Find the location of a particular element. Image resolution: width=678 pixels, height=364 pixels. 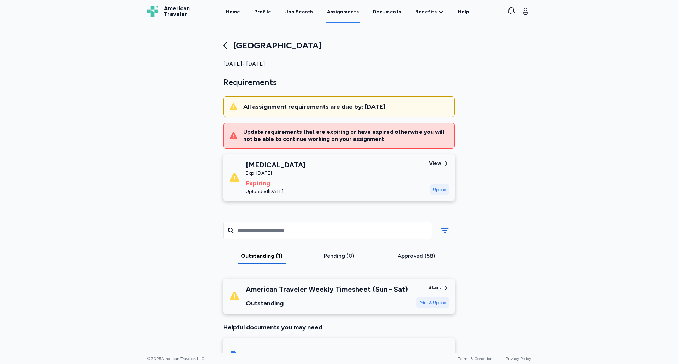

div: Job Search is located at coordinates (299, 12).